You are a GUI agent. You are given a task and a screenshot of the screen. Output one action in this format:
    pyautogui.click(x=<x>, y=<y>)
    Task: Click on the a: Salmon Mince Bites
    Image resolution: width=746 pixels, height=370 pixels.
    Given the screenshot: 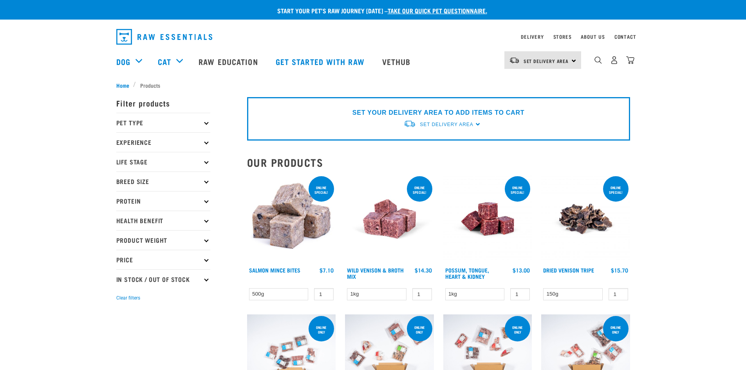 What is the action you would take?
    pyautogui.click(x=274, y=270)
    